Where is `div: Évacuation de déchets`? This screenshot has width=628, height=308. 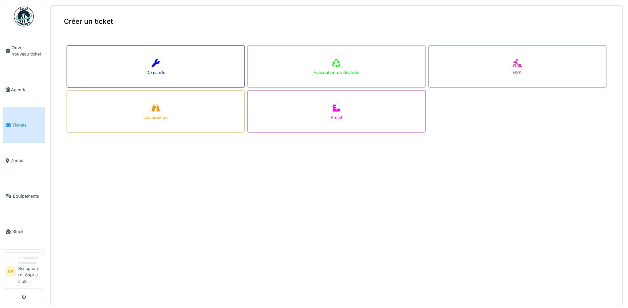
div: Évacuation de déchets is located at coordinates (336, 72).